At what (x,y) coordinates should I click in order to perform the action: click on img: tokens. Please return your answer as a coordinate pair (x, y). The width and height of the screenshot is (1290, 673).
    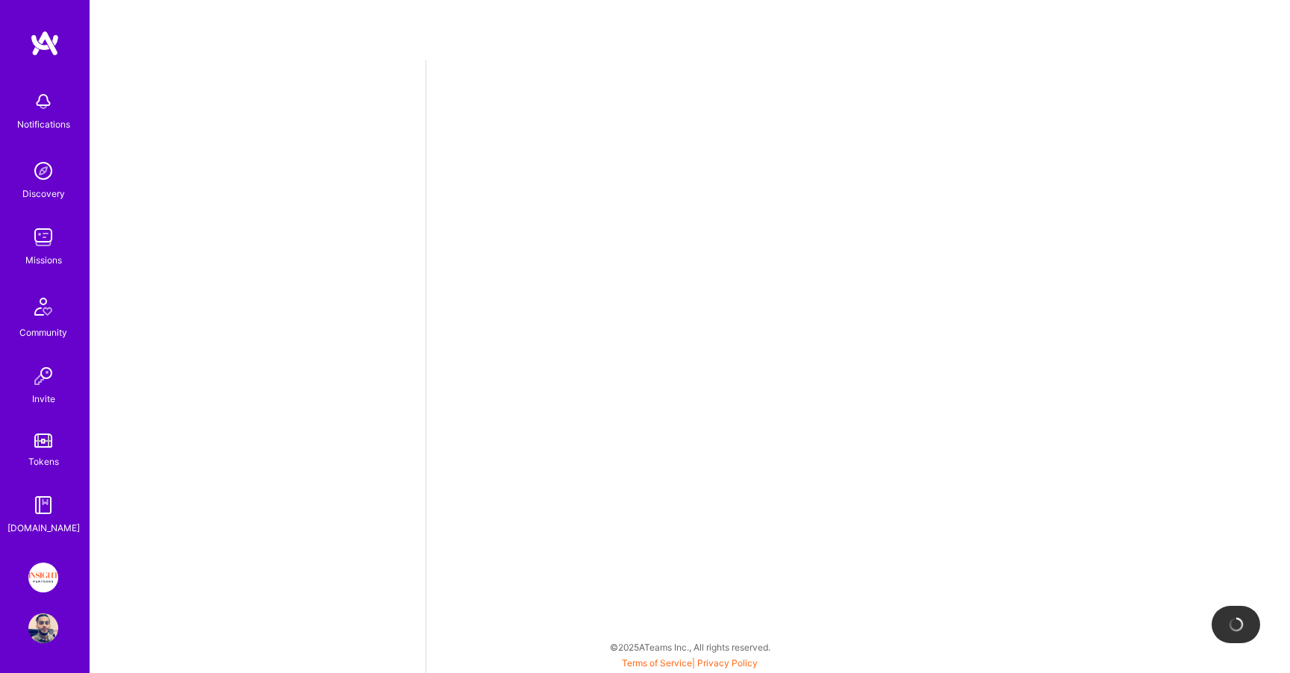
    Looking at the image, I should click on (43, 440).